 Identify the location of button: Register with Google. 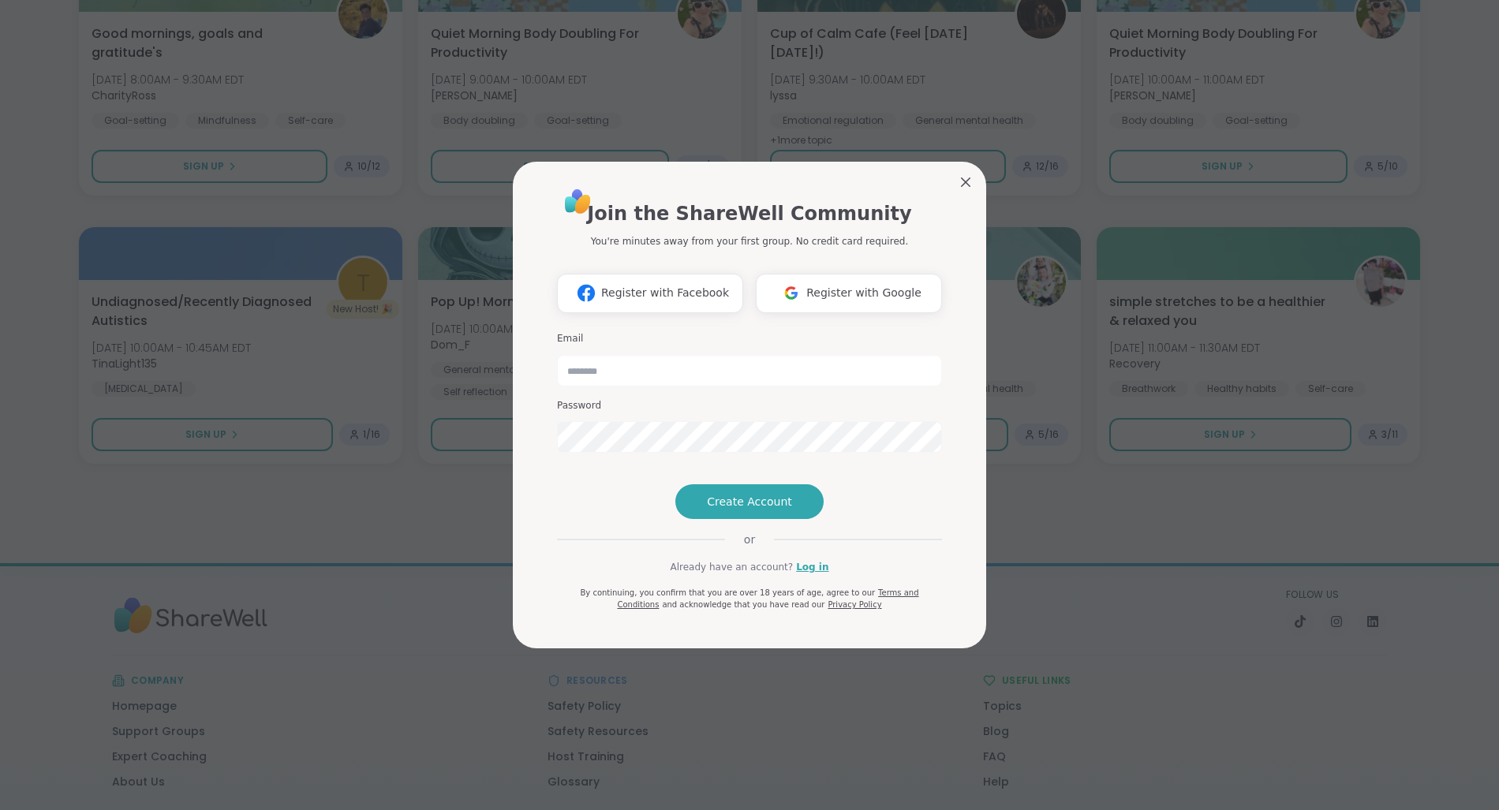
(849, 294).